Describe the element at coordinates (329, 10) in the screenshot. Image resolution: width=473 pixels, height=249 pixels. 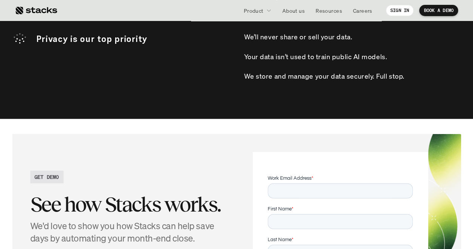
I see `a: Resources` at that location.